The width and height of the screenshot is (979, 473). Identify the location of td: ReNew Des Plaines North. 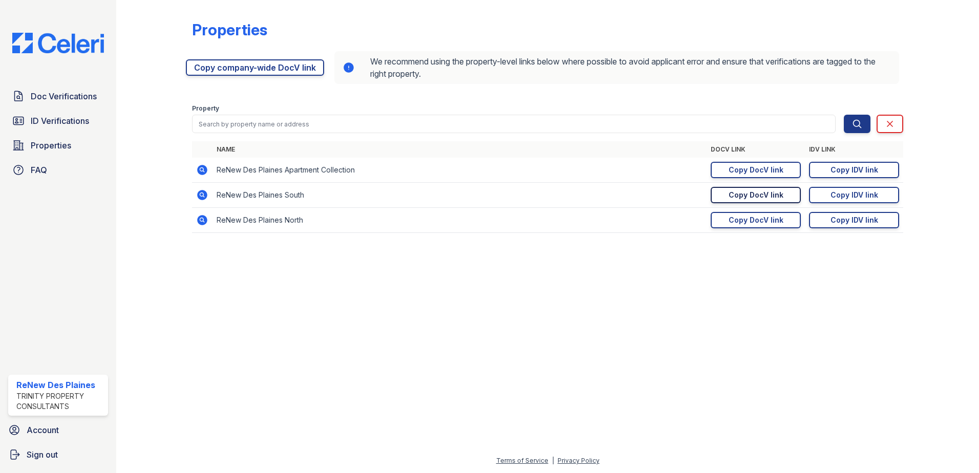
(459, 220).